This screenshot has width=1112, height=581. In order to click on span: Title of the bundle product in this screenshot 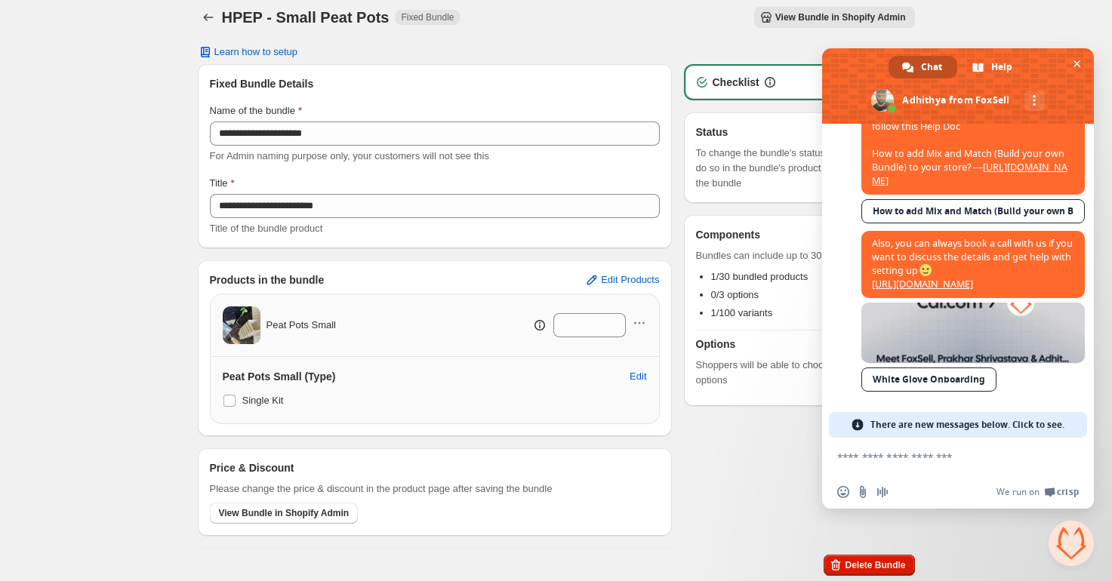, I will do `click(266, 228)`.